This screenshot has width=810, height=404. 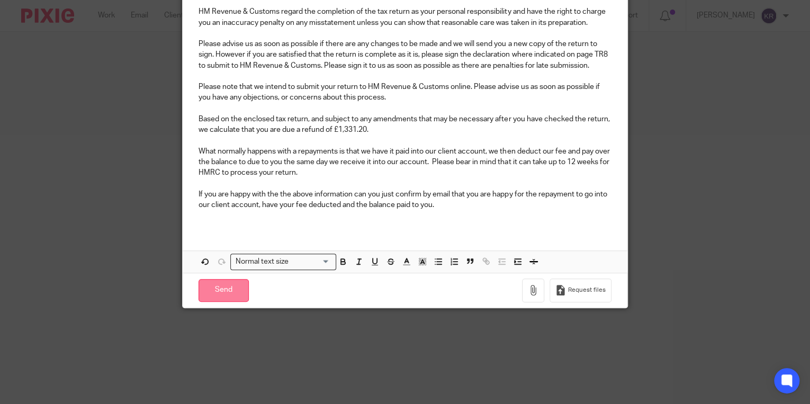 What do you see at coordinates (586, 290) in the screenshot?
I see `span: Request files` at bounding box center [586, 290].